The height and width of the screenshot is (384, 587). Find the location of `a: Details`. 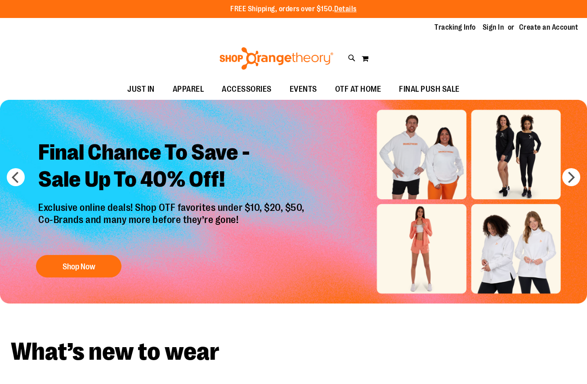

a: Details is located at coordinates (345, 9).